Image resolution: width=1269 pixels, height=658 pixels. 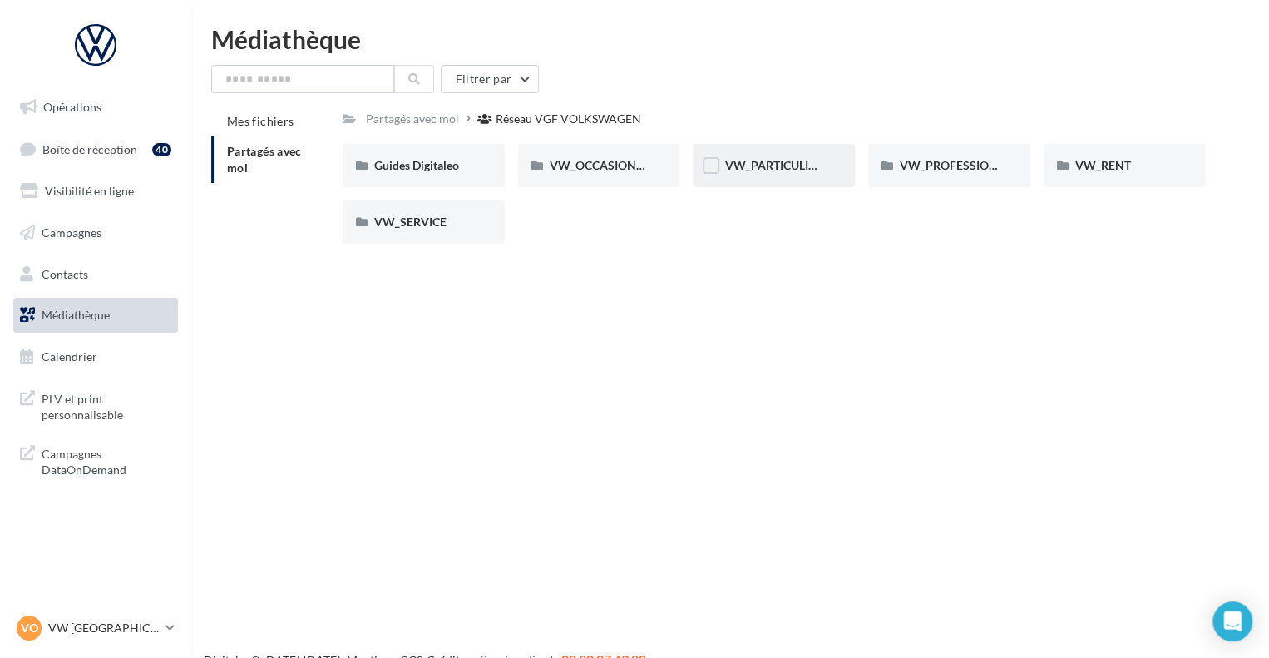 What do you see at coordinates (265, 159) in the screenshot?
I see `span: Partagés avec moi` at bounding box center [265, 159].